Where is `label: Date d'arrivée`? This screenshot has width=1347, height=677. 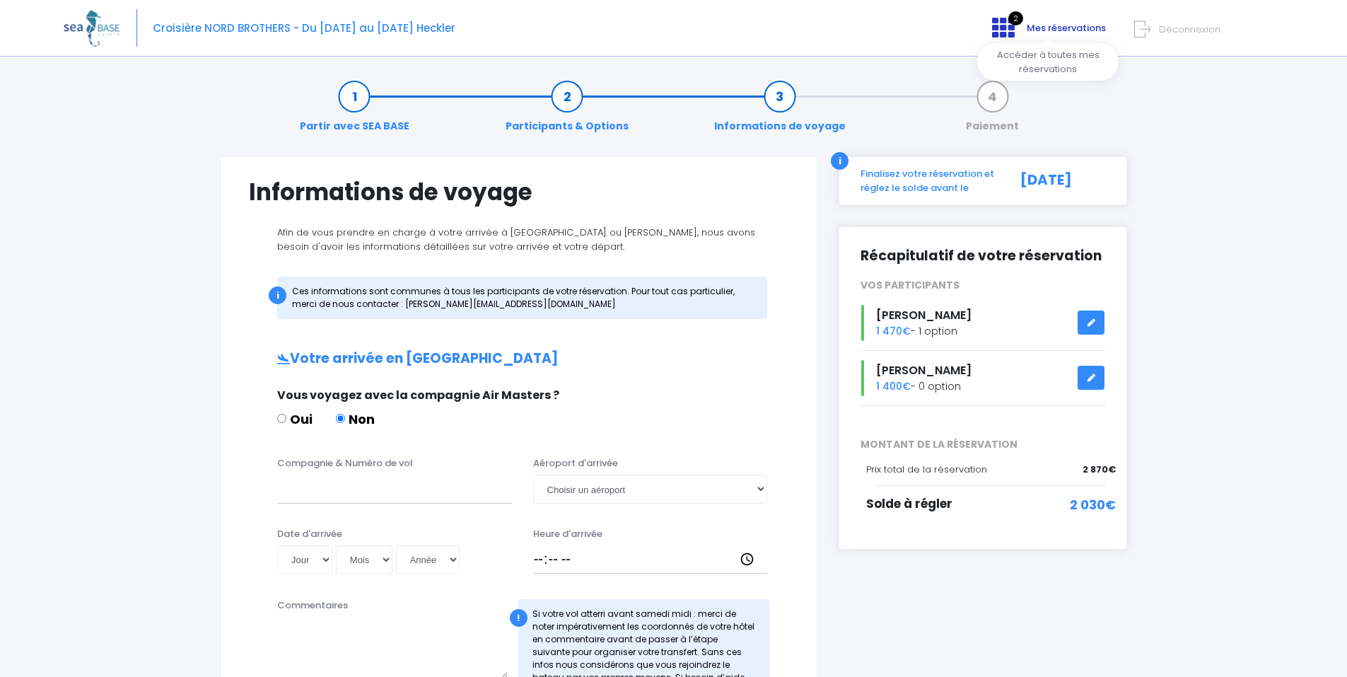
label: Date d'arrivée is located at coordinates (310, 534).